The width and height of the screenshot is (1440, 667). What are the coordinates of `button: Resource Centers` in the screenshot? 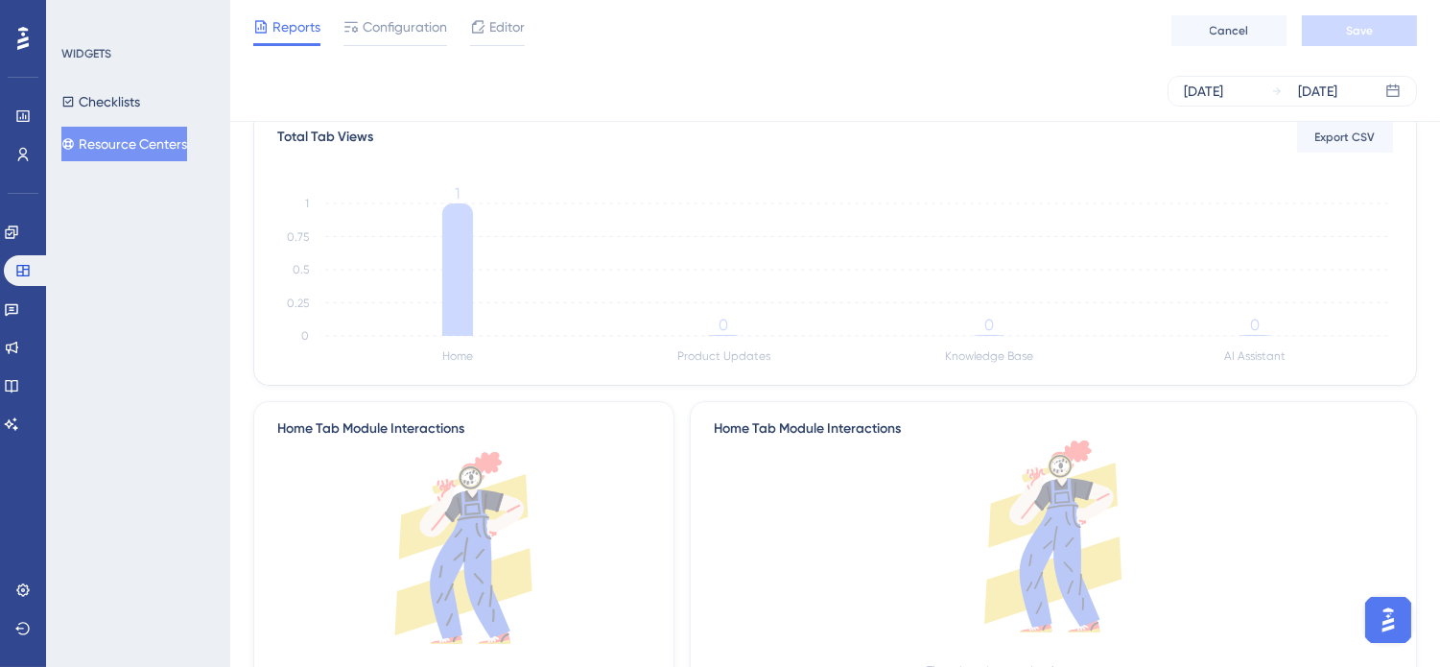 It's located at (124, 144).